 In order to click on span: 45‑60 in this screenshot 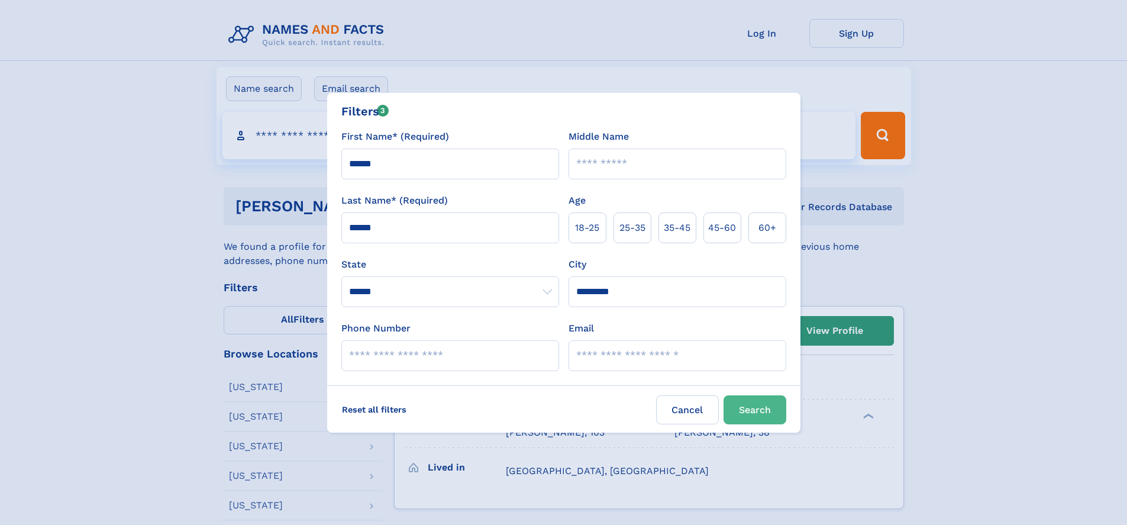, I will do `click(722, 228)`.